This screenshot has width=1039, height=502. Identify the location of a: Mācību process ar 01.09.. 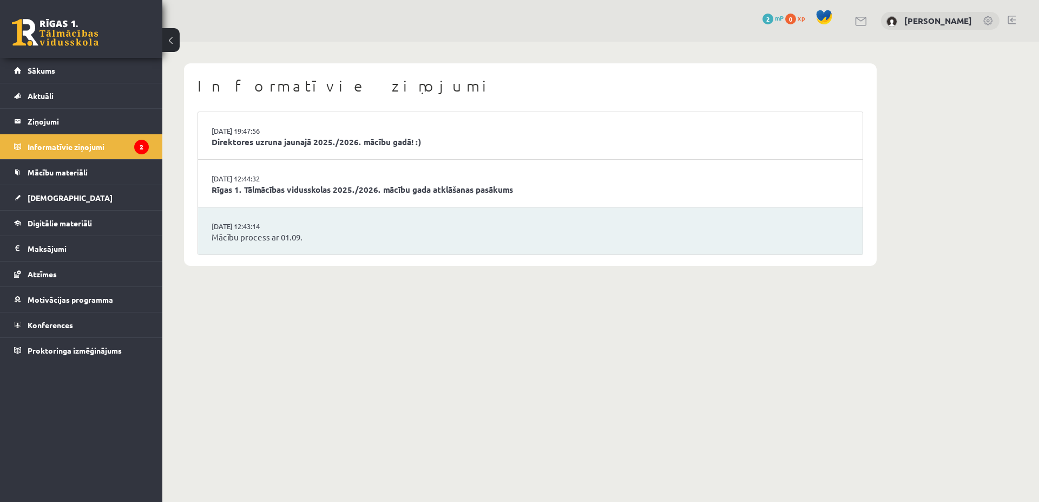
(530, 237).